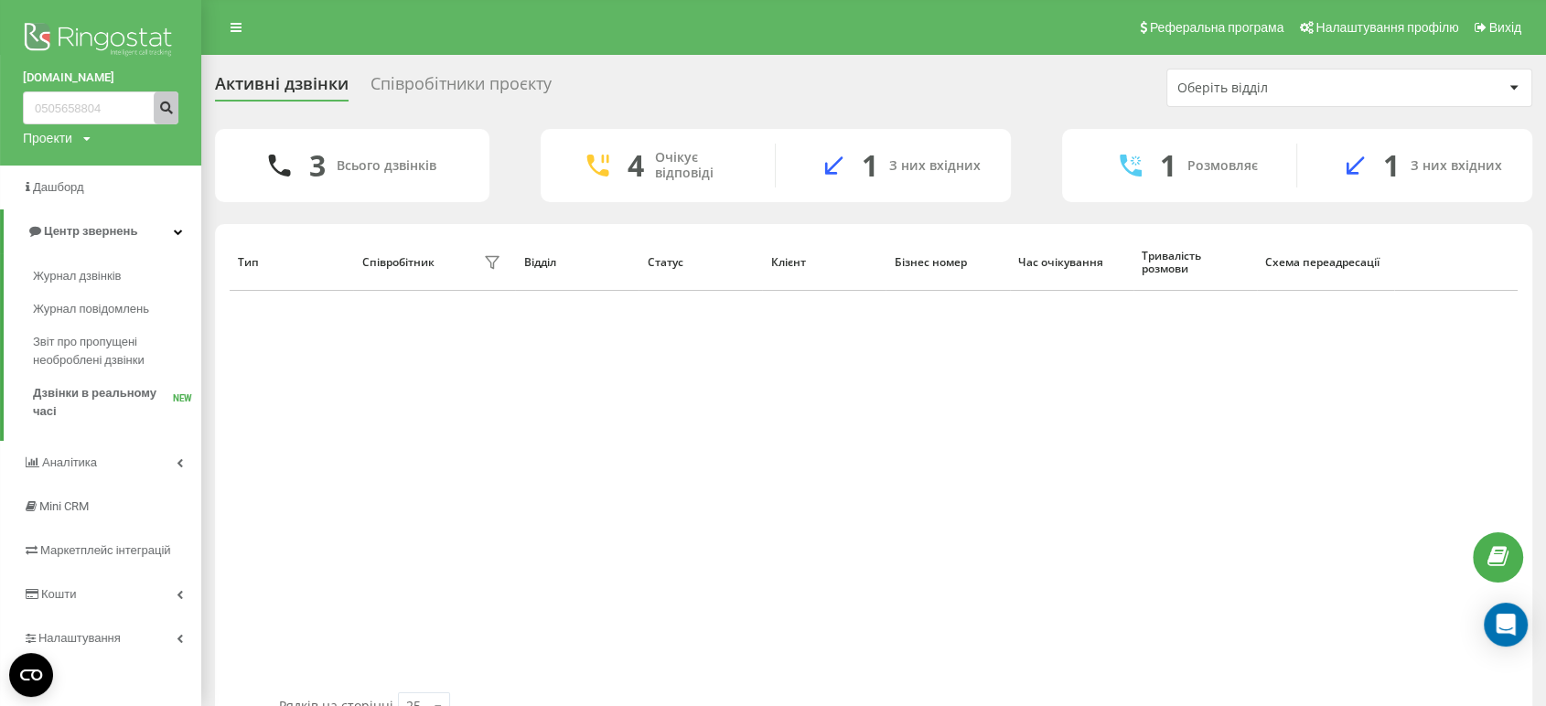 The height and width of the screenshot is (706, 1546). I want to click on span: Реферальна програма, so click(1216, 27).